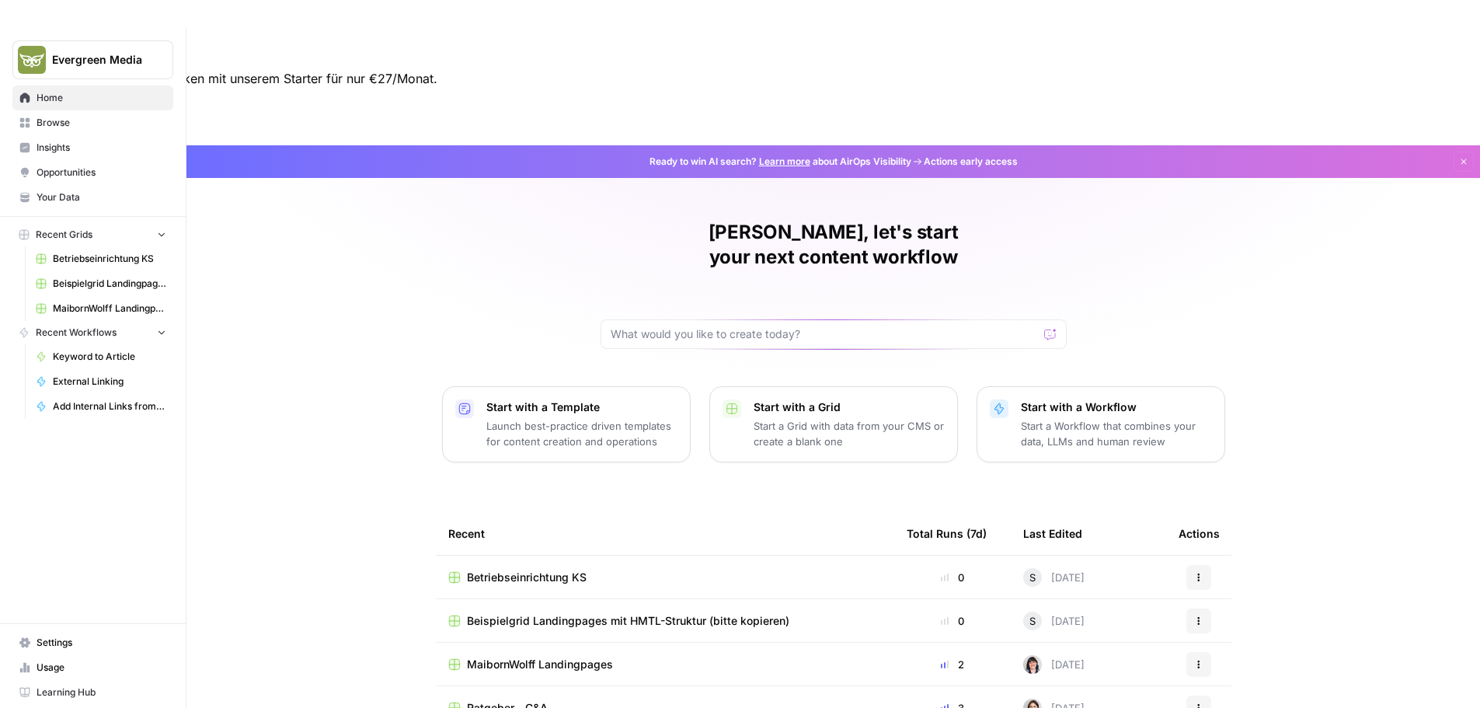 The height and width of the screenshot is (708, 1480). What do you see at coordinates (1116, 434) in the screenshot?
I see `p: Start a Workflow that combines your data, LLMs and human review` at bounding box center [1116, 434].